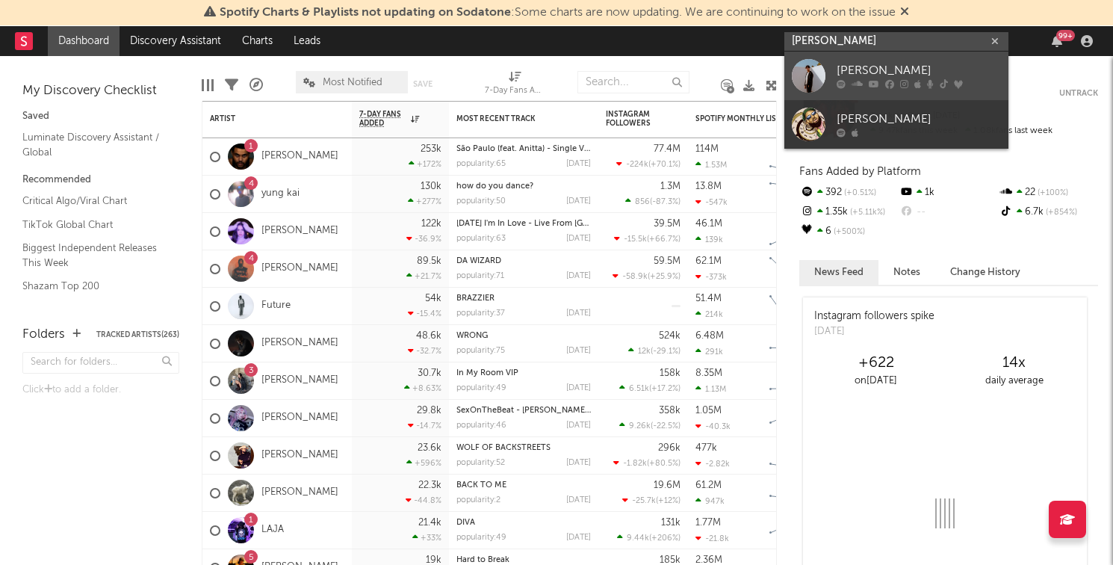 The width and height of the screenshot is (1113, 565). Describe the element at coordinates (101, 91) in the screenshot. I see `div: My Discovery Checklist` at that location.